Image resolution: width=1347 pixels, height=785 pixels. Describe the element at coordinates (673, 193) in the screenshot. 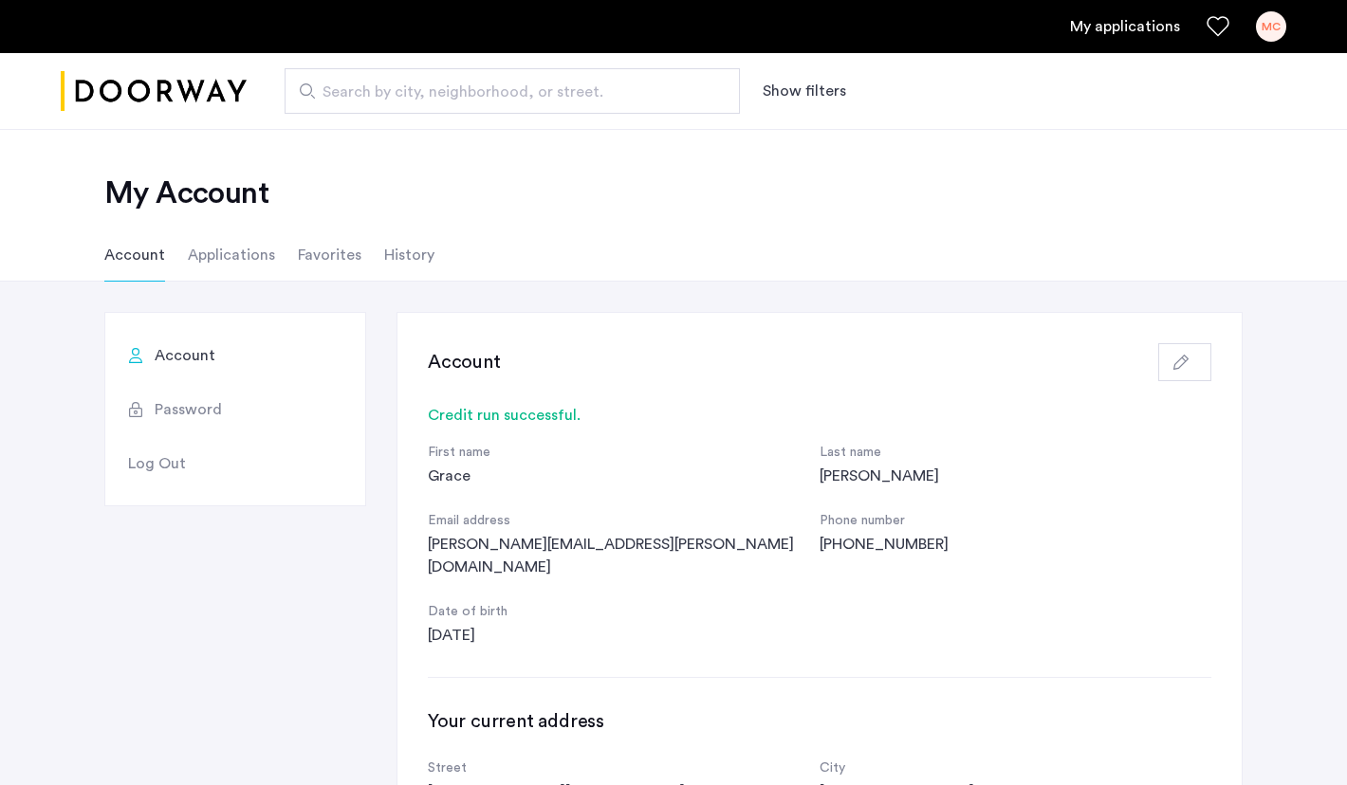

I see `h2: My Account` at that location.